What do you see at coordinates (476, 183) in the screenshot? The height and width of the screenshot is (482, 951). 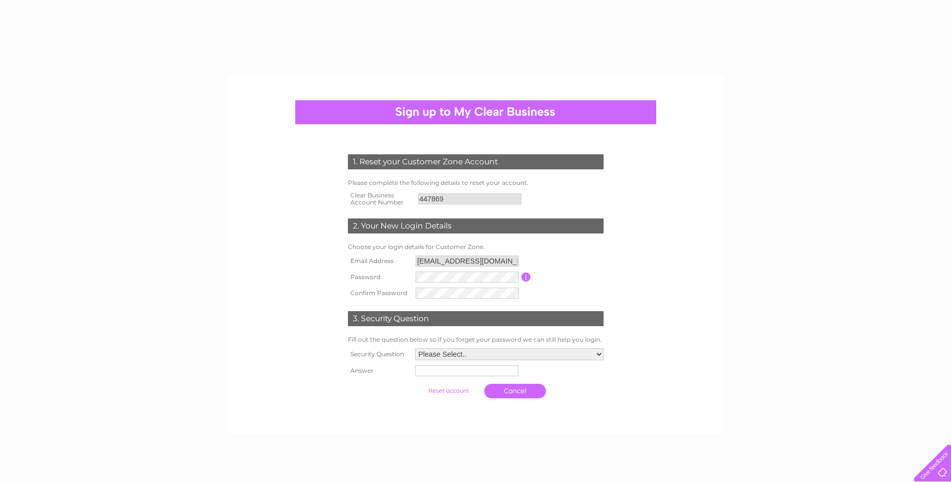 I see `td: Please complete the following details to reset your account.` at bounding box center [476, 183].